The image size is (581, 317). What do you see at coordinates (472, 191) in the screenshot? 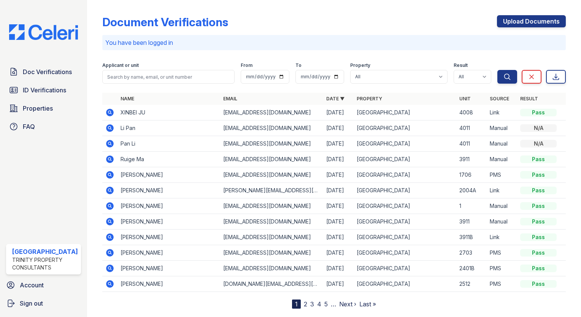
I see `td: 2004A` at bounding box center [472, 191].